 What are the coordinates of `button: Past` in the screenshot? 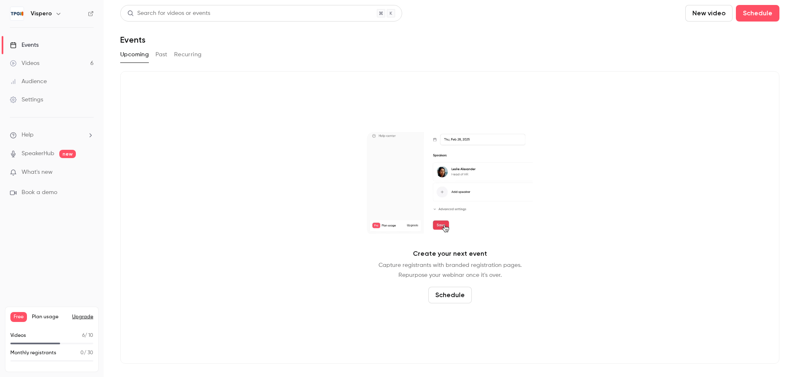 It's located at (161, 55).